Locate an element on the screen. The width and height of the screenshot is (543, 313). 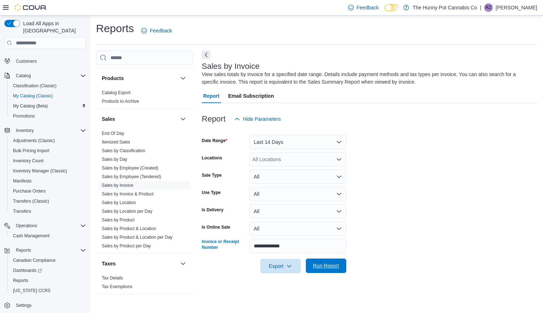
label: Locations is located at coordinates (212, 158).